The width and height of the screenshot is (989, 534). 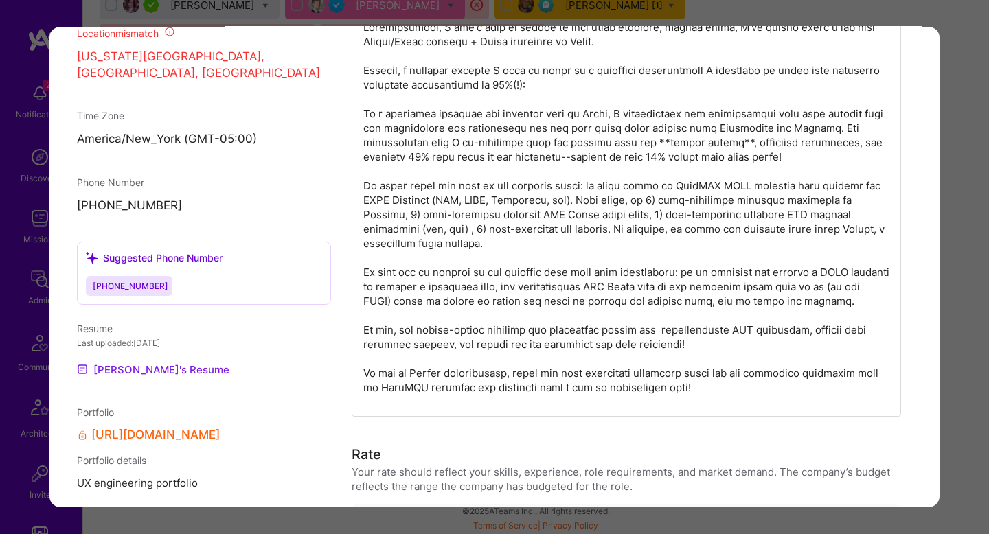 I want to click on div: Rate, so click(x=366, y=455).